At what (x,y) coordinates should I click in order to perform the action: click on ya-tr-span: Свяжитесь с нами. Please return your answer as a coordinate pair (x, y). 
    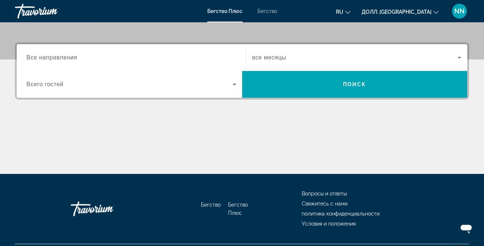
    Looking at the image, I should click on (324, 204).